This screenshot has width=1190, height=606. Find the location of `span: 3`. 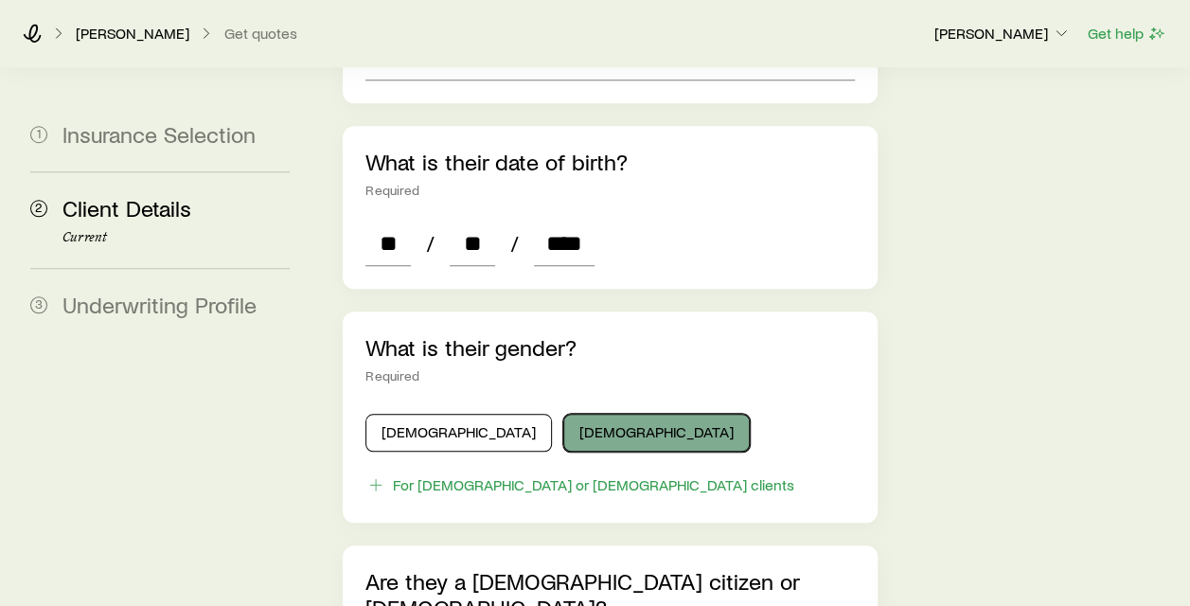

span: 3 is located at coordinates (39, 305).